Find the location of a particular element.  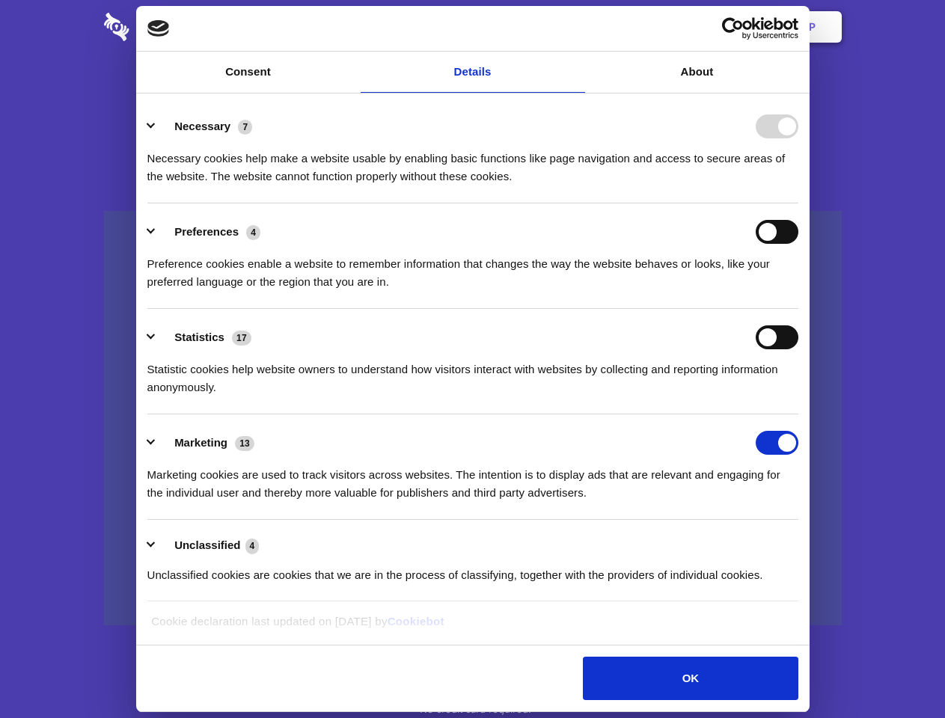

a: Consent is located at coordinates (248, 72).